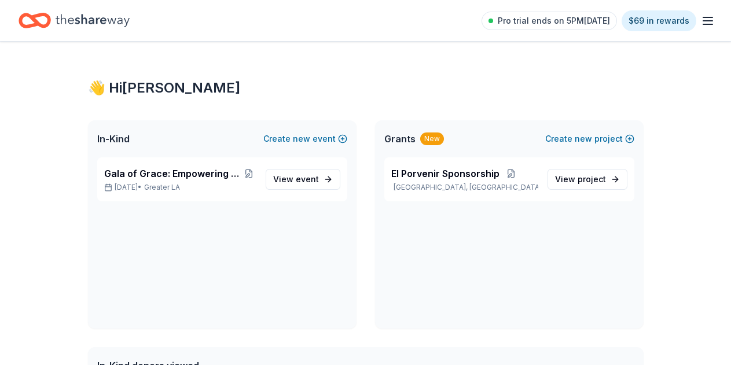 The width and height of the screenshot is (731, 365). Describe the element at coordinates (591, 179) in the screenshot. I see `span: project` at that location.